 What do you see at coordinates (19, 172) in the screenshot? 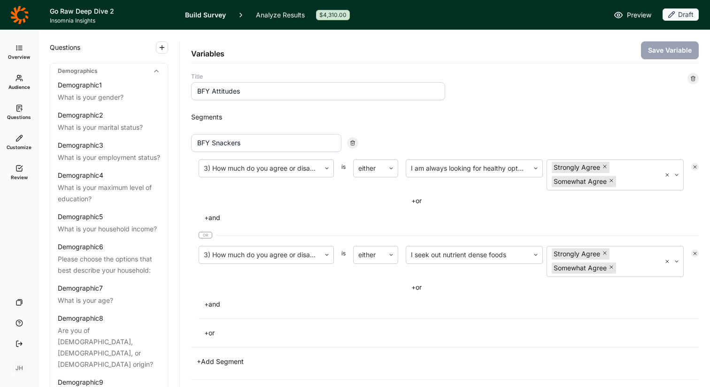
I see `a: Review` at bounding box center [19, 172].